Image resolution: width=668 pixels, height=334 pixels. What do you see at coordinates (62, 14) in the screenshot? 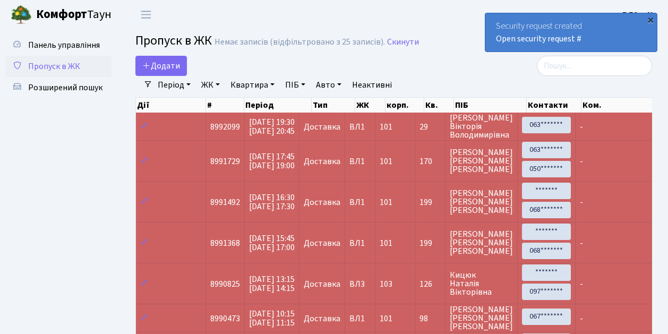
I see `b: Комфорт` at bounding box center [62, 14].